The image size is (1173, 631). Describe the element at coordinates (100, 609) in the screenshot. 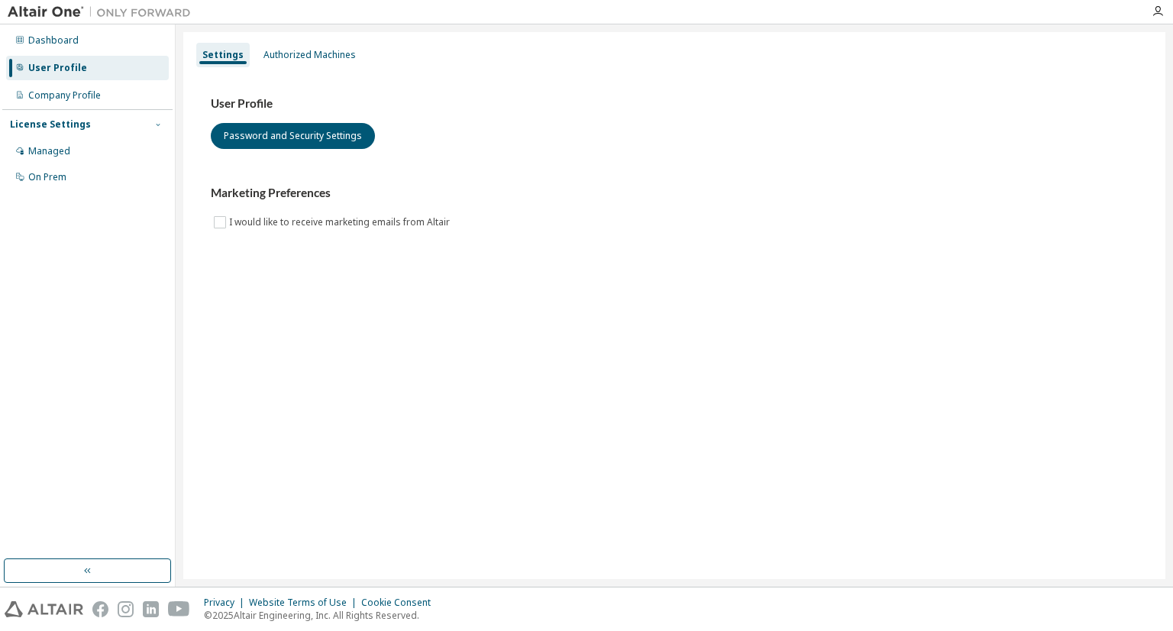

I see `img: facebook.svg` at that location.